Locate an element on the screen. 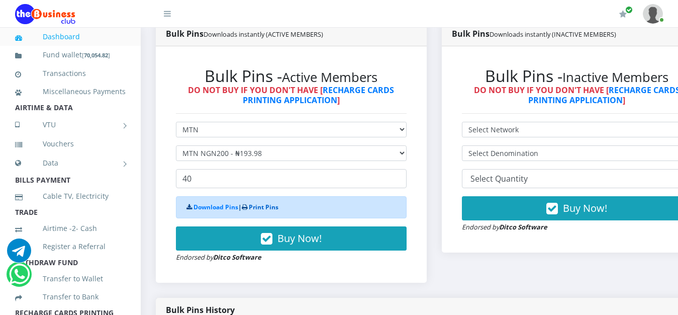  input: Enter Quantity is located at coordinates (291, 178).